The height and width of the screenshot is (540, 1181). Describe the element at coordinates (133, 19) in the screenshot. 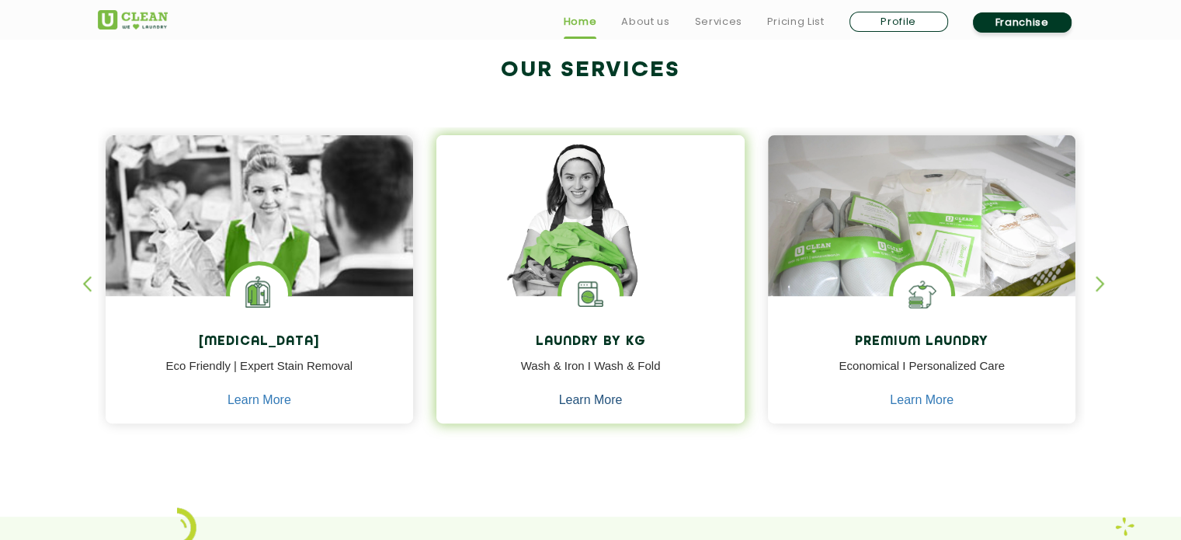

I see `img: UClean Laundry and Dry Cleaning` at that location.